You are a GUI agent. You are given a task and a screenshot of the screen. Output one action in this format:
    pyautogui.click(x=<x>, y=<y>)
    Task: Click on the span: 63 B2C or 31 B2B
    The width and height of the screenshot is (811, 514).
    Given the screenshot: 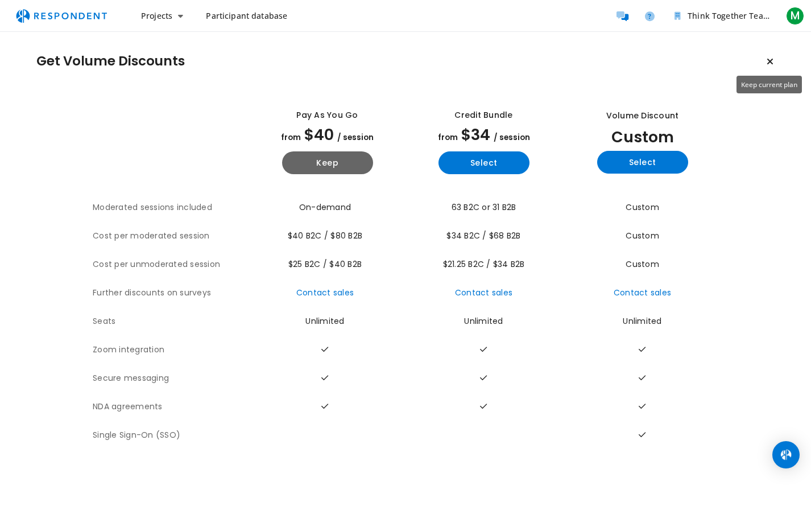 What is the action you would take?
    pyautogui.click(x=484, y=207)
    